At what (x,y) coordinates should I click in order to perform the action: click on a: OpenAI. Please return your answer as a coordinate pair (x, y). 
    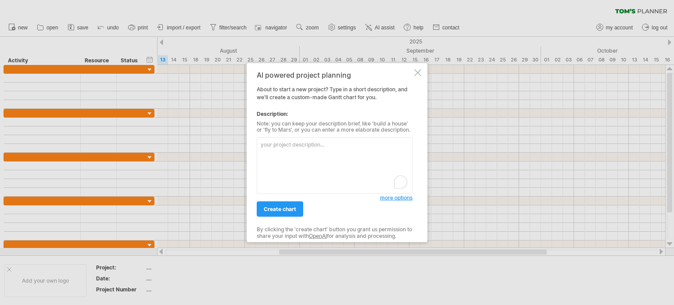
    Looking at the image, I should click on (318, 235).